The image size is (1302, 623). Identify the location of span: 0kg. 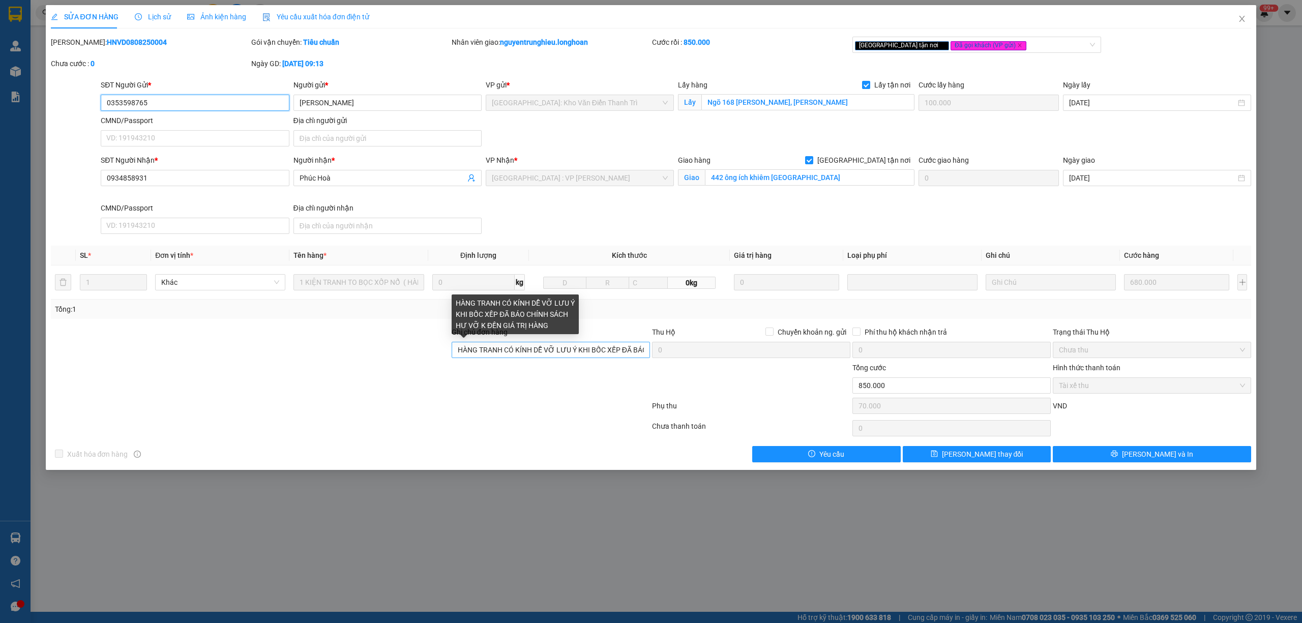
(692, 283).